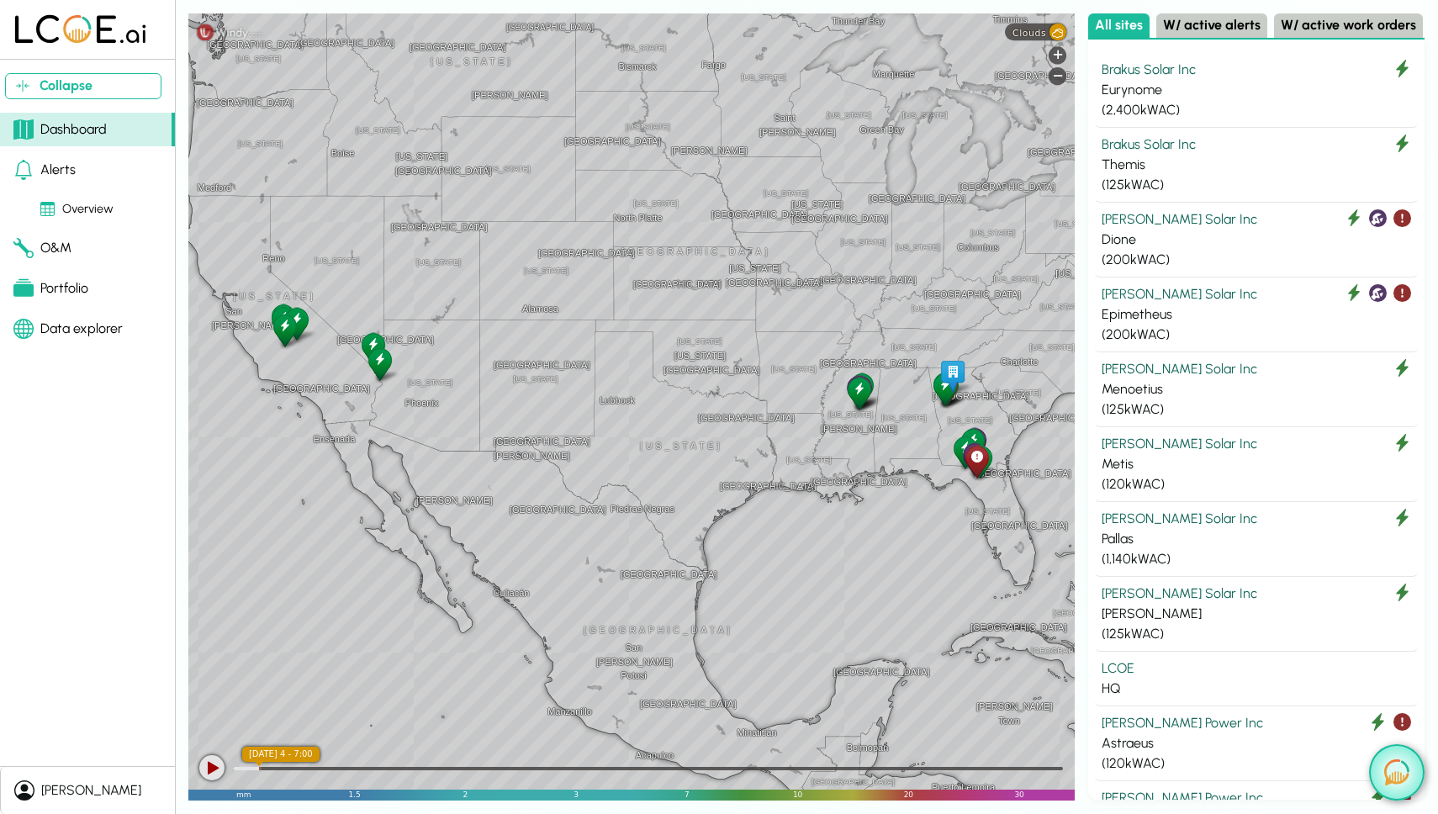 The image size is (1438, 814). Describe the element at coordinates (1348, 25) in the screenshot. I see `button: W/ active work orders` at that location.